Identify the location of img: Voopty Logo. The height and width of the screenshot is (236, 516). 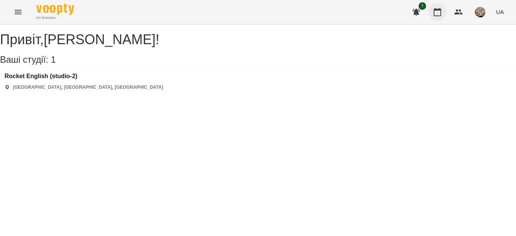
(55, 9).